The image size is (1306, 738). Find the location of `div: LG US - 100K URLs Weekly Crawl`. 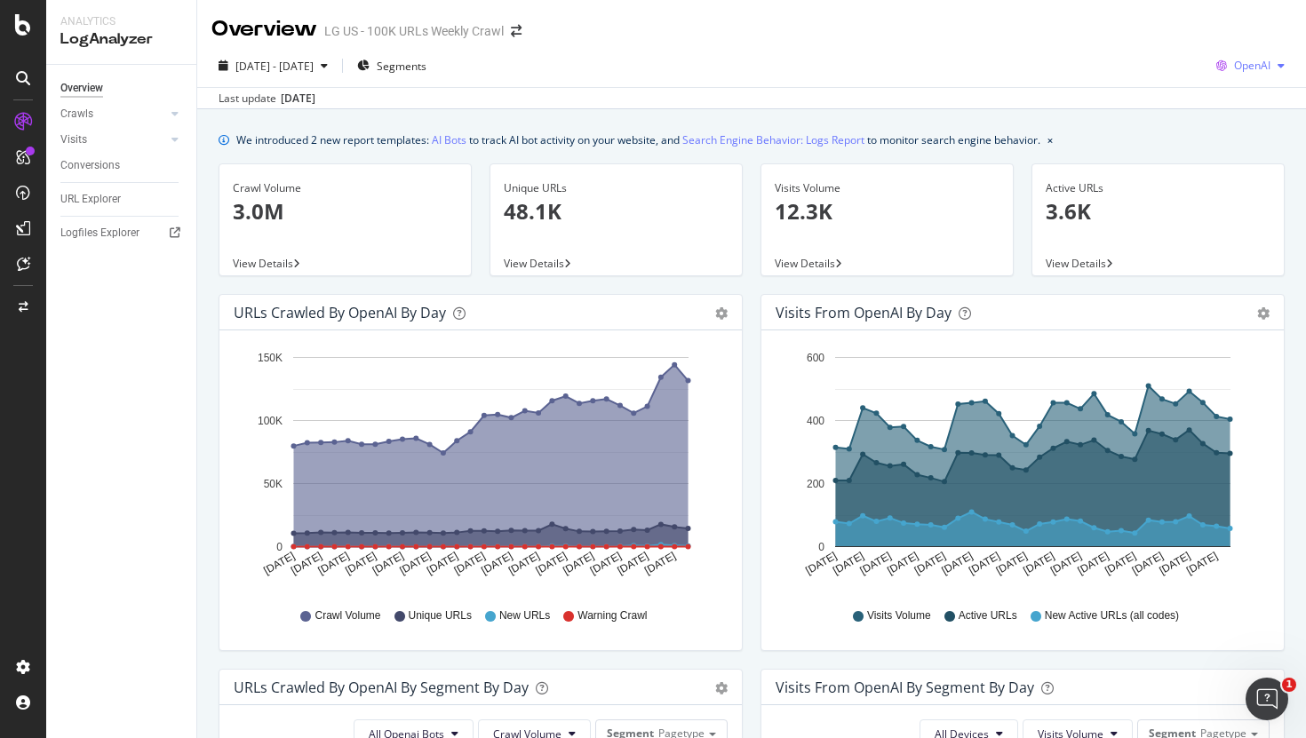

div: LG US - 100K URLs Weekly Crawl is located at coordinates (414, 31).